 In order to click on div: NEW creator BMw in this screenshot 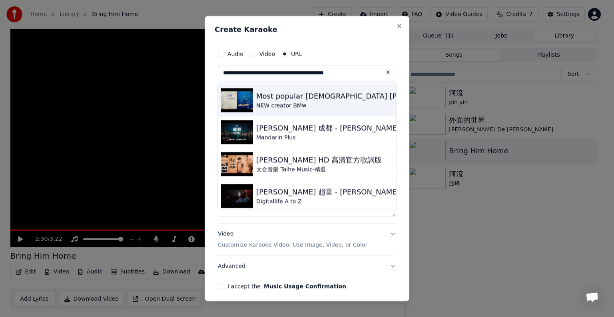, I will do `click(352, 106)`.